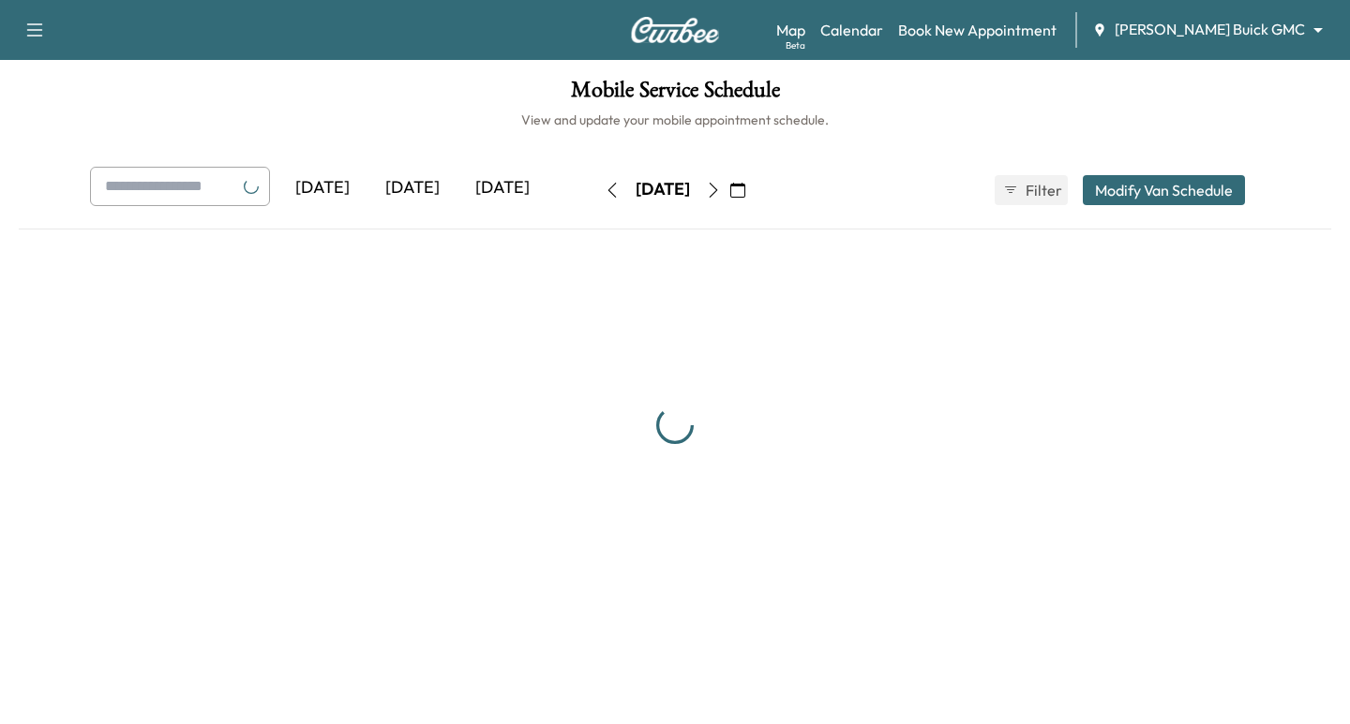  I want to click on h1: Mobile Service Schedule, so click(675, 95).